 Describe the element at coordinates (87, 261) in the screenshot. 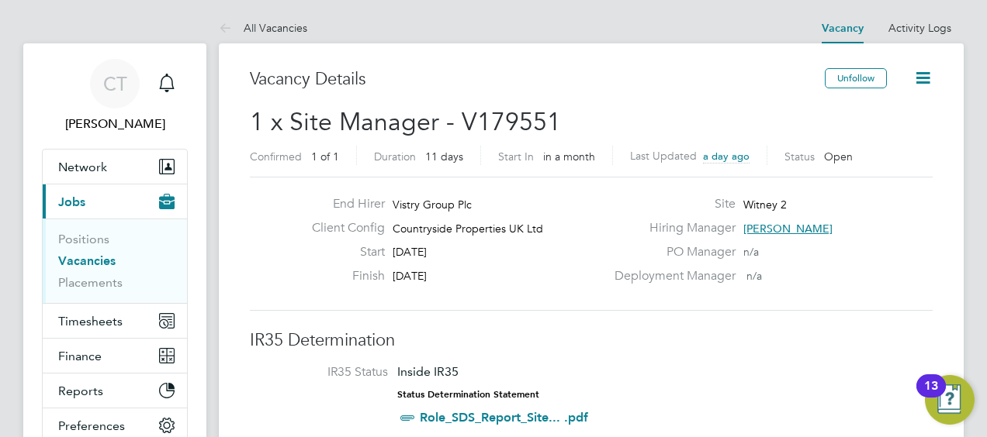

I see `a: Vacancies` at that location.